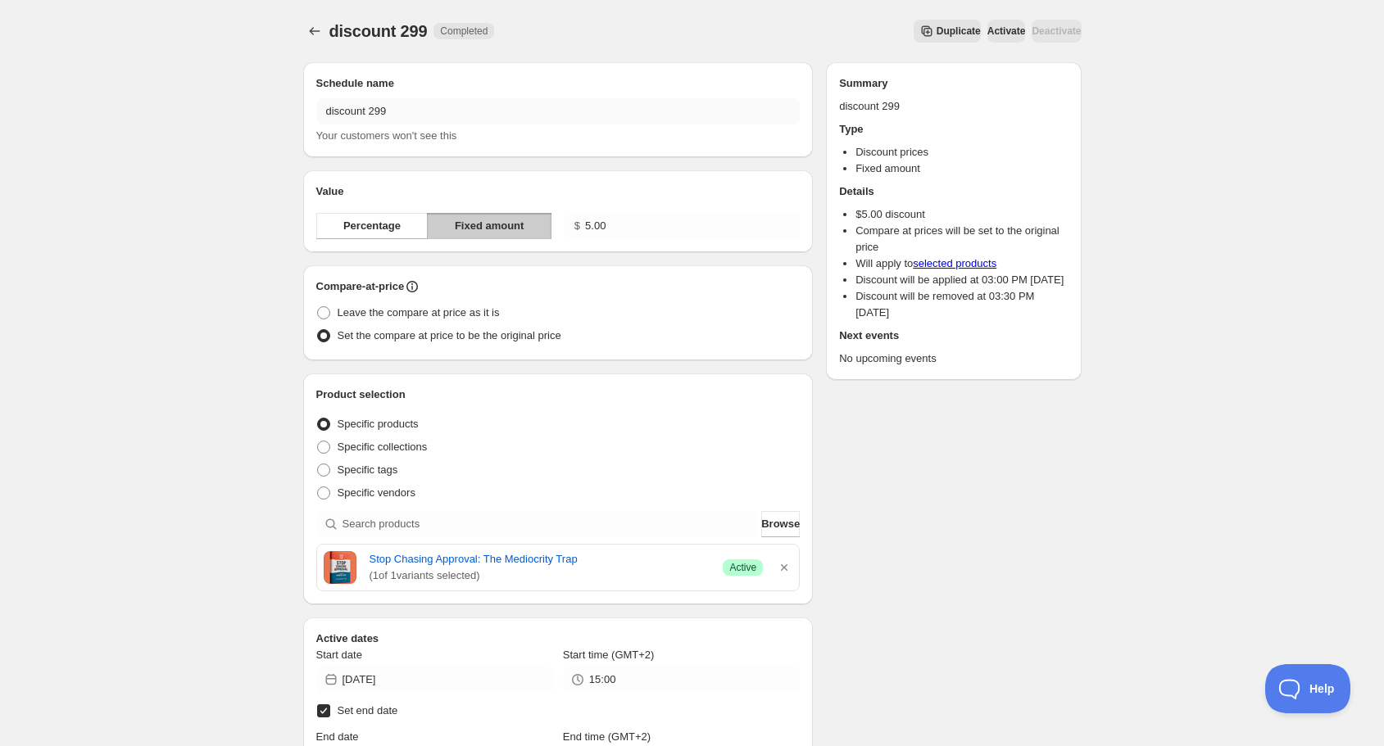 The image size is (1384, 746). What do you see at coordinates (953, 359) in the screenshot?
I see `p: No upcoming events` at bounding box center [953, 359].